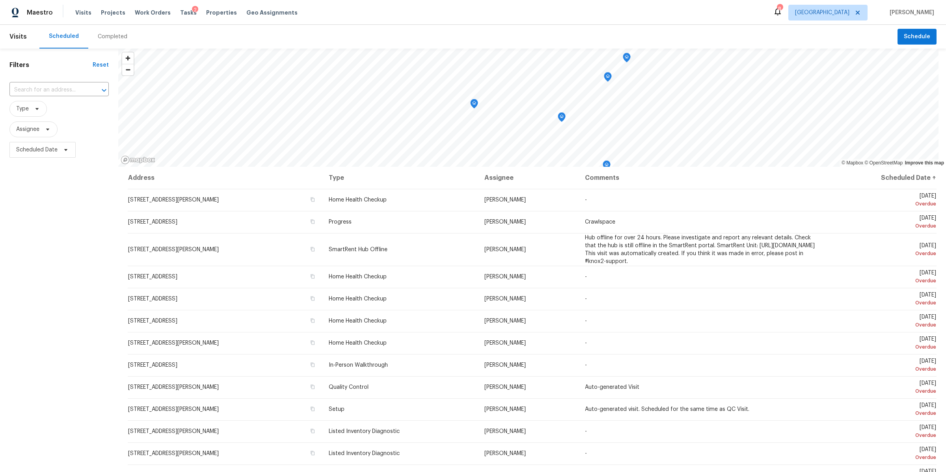  What do you see at coordinates (195, 10) in the screenshot?
I see `div: 2` at bounding box center [195, 10].